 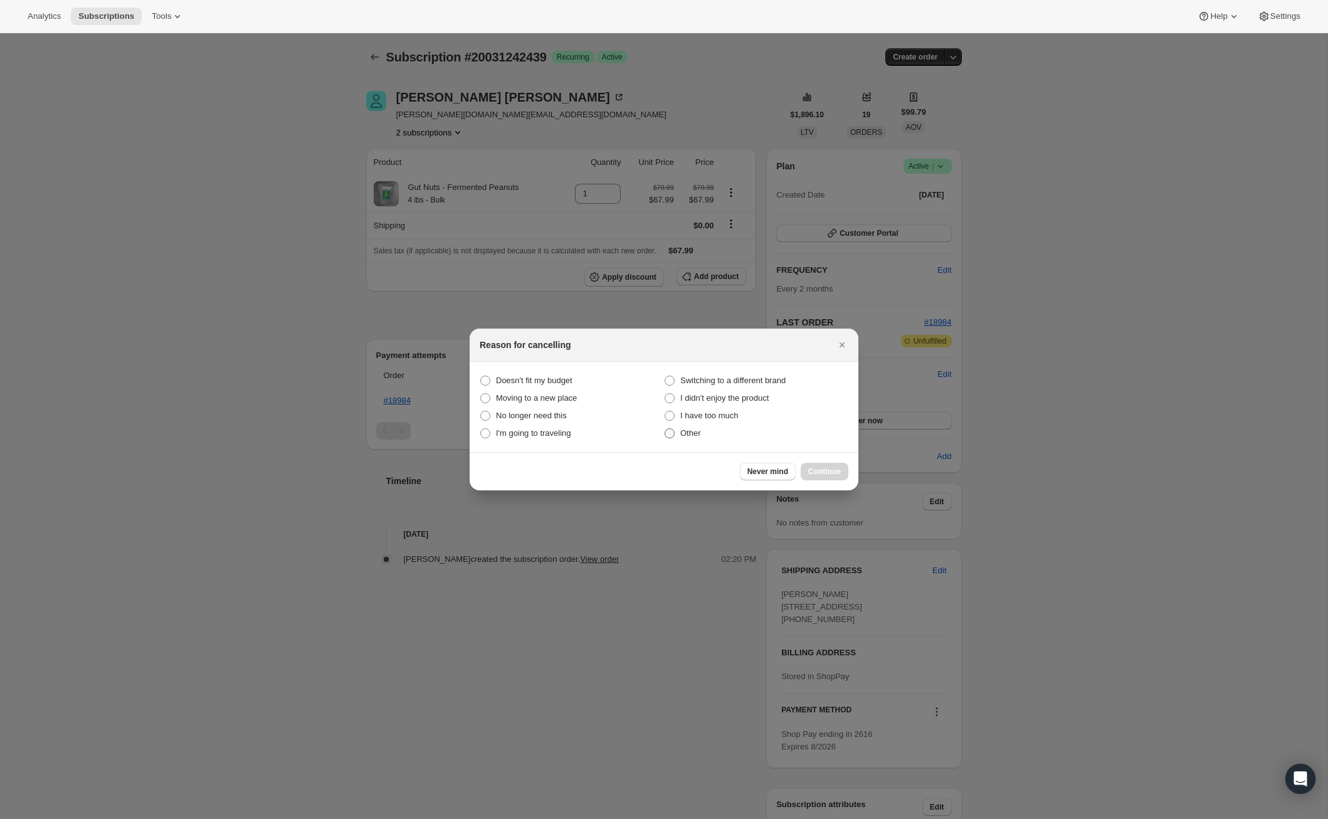 I want to click on button: Subscriptions, so click(x=106, y=16).